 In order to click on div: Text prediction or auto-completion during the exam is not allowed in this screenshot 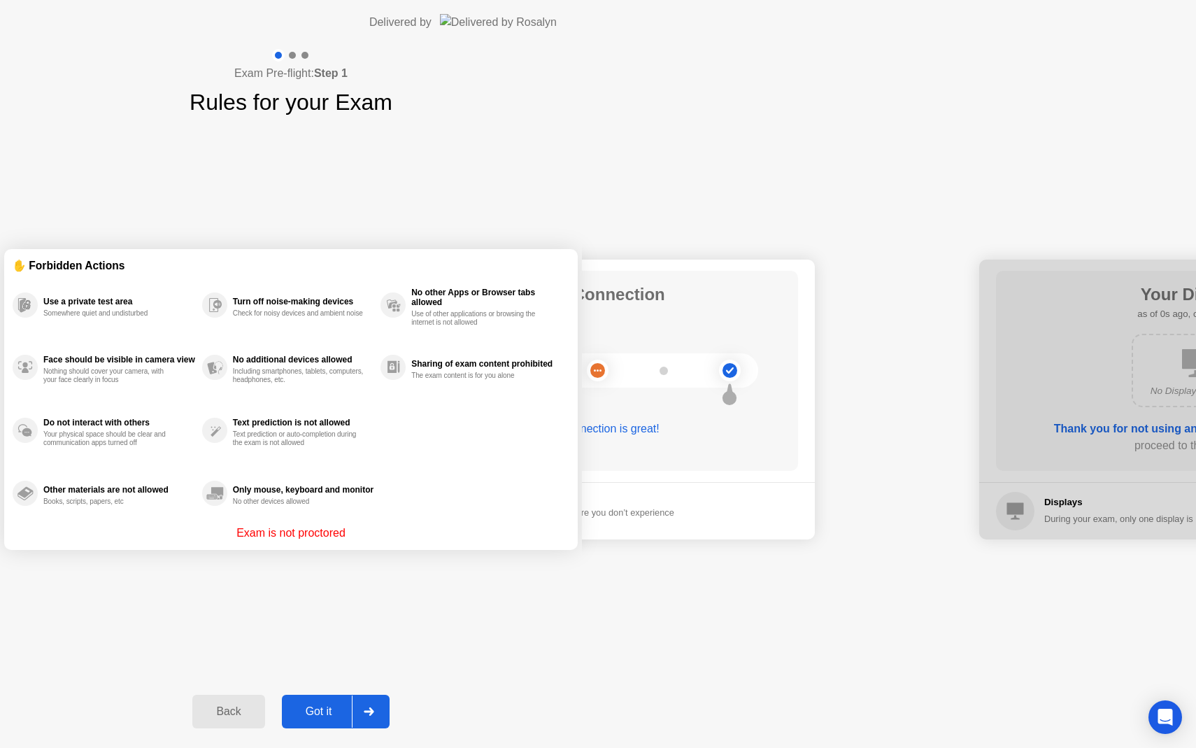, I will do `click(299, 439)`.